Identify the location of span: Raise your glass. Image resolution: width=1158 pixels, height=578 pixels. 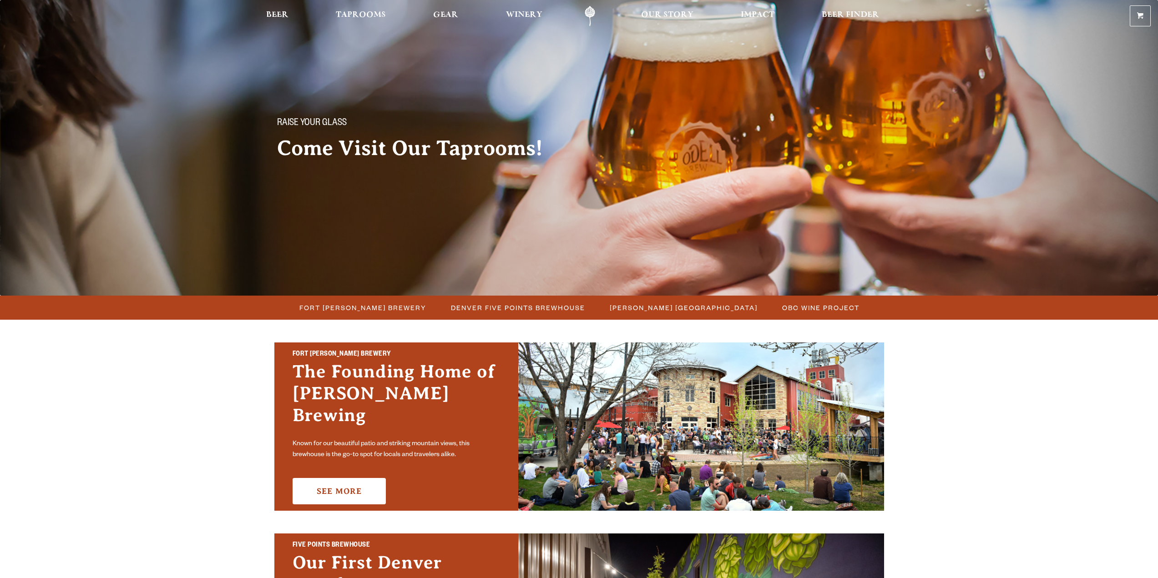
(312, 124).